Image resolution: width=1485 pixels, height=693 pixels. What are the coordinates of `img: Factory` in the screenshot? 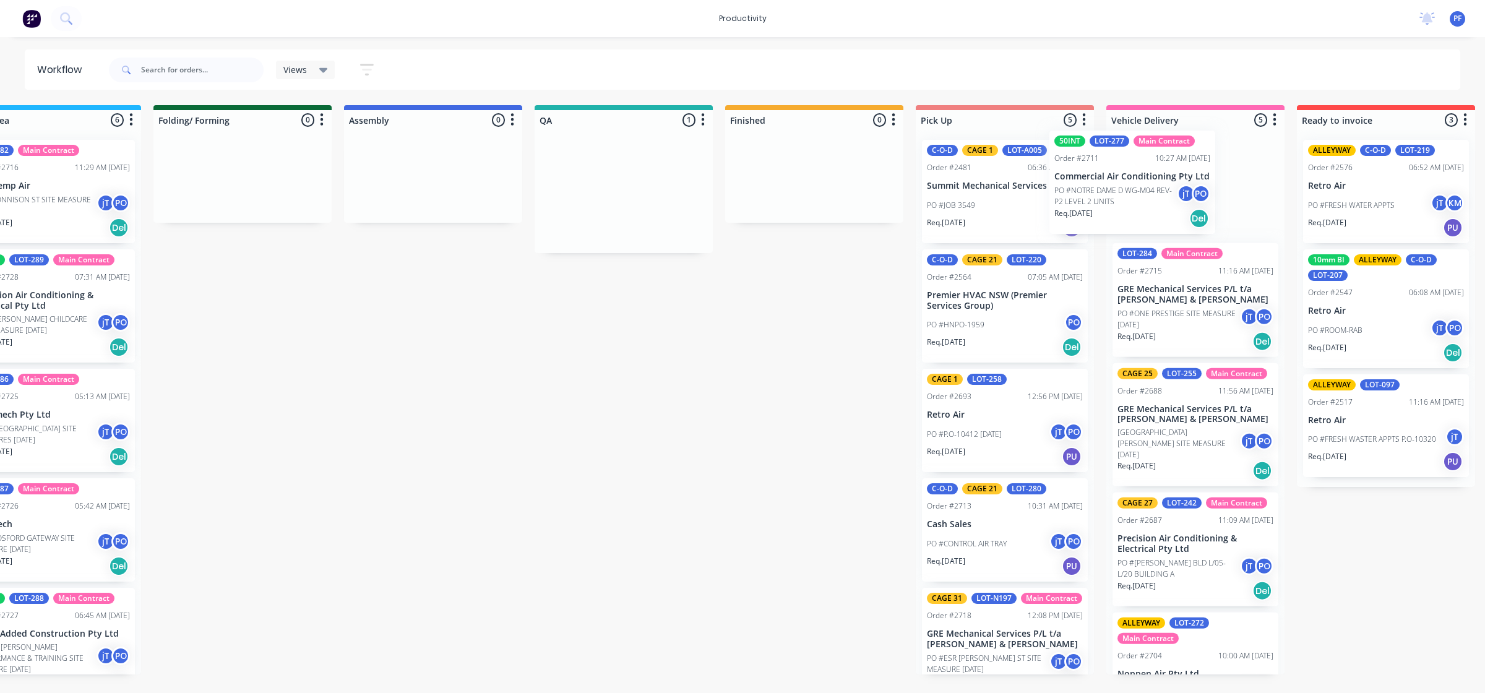 It's located at (32, 19).